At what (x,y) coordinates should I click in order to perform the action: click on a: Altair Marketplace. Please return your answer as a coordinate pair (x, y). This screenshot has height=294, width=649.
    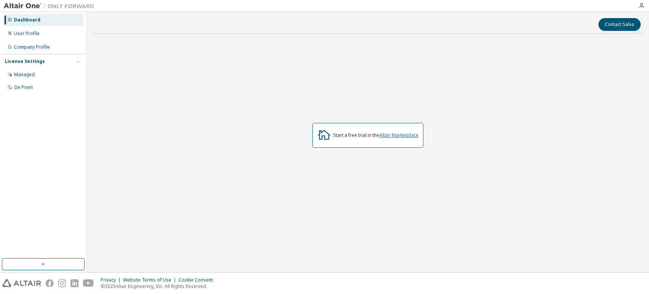
    Looking at the image, I should click on (399, 135).